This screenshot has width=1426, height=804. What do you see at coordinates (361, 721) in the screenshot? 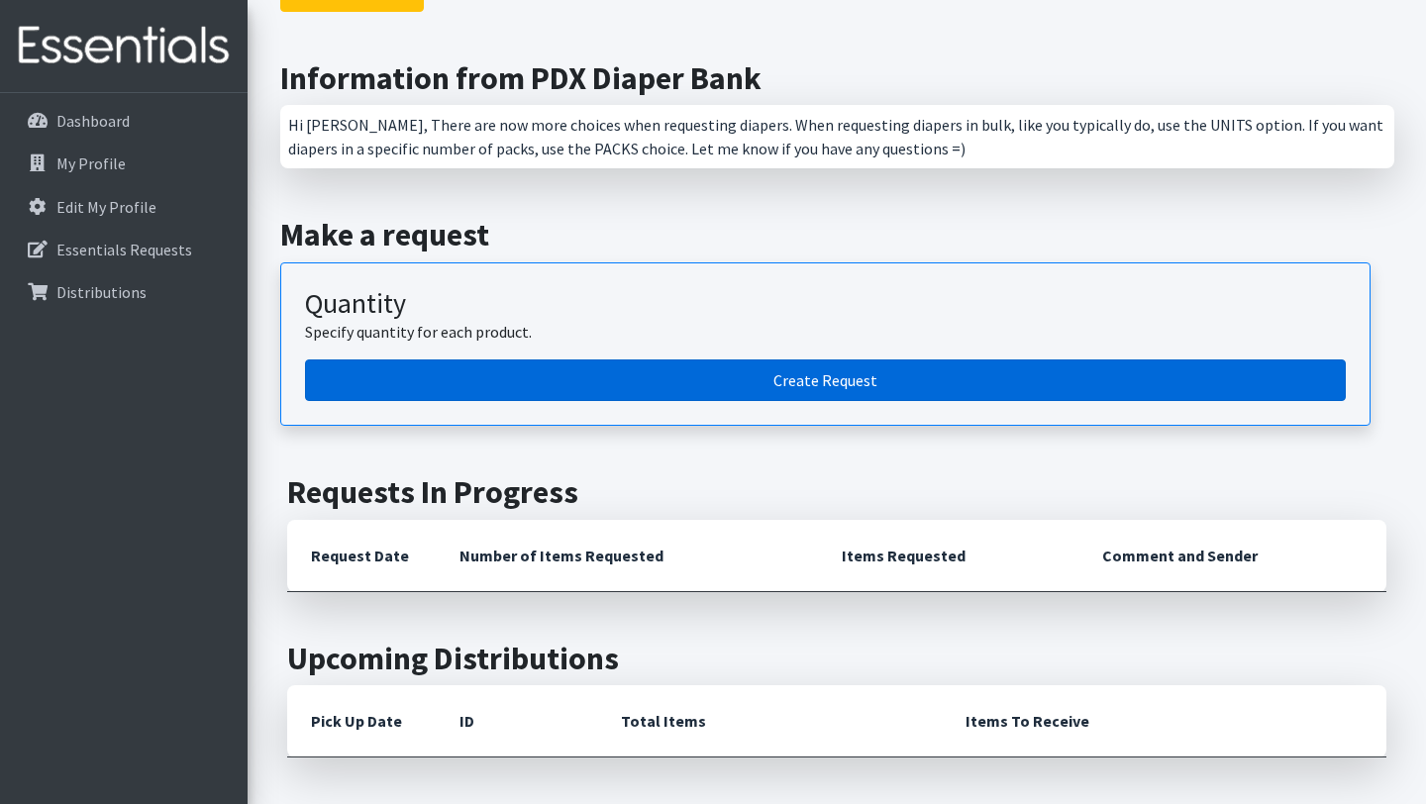
I see `th: Pick Up Date` at bounding box center [361, 721].